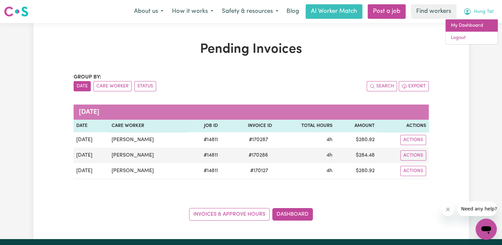 This screenshot has height=245, width=502. What do you see at coordinates (382, 86) in the screenshot?
I see `button: Search` at bounding box center [382, 86].